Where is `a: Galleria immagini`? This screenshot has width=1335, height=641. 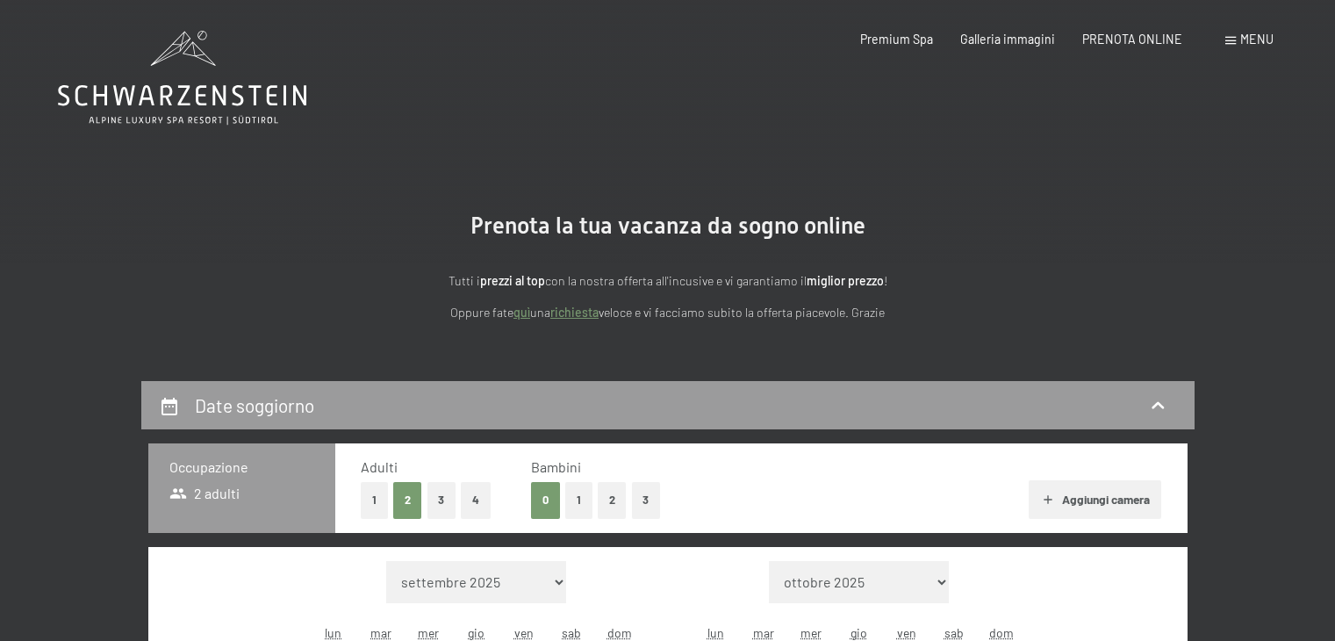
a: Galleria immagini is located at coordinates (1008, 39).